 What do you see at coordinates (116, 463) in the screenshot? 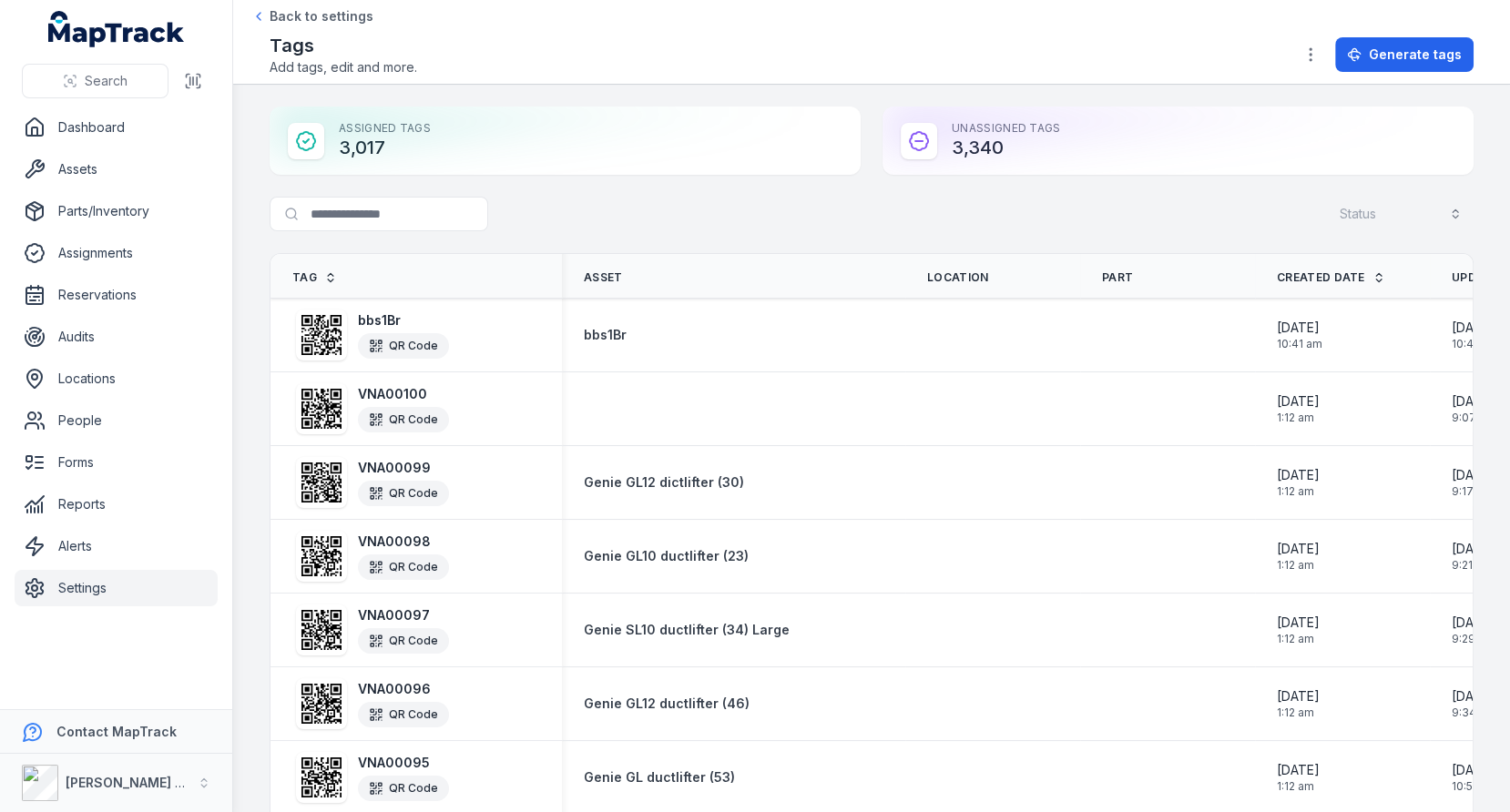
I see `a: Forms` at bounding box center [116, 463].